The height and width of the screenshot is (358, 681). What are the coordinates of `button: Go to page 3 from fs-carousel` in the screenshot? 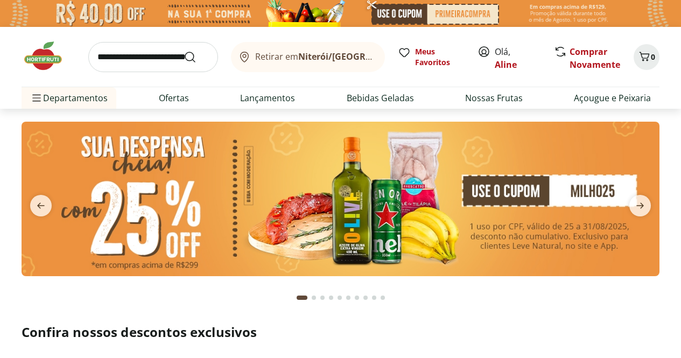 It's located at (322, 297).